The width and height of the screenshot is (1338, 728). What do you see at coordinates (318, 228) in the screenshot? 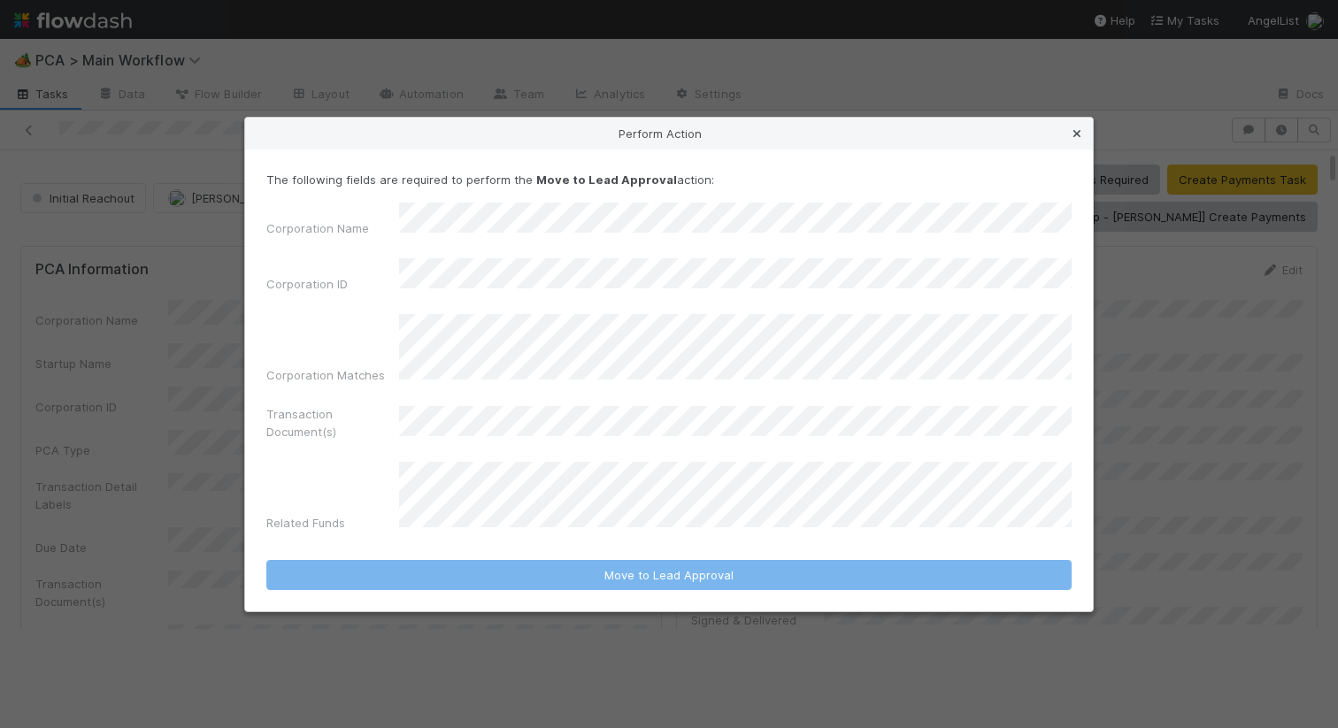
I see `label: Corporation Name` at bounding box center [318, 228].